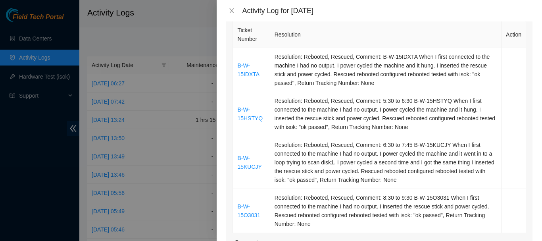 The width and height of the screenshot is (542, 241). What do you see at coordinates (232, 11) in the screenshot?
I see `span: close` at bounding box center [232, 11].